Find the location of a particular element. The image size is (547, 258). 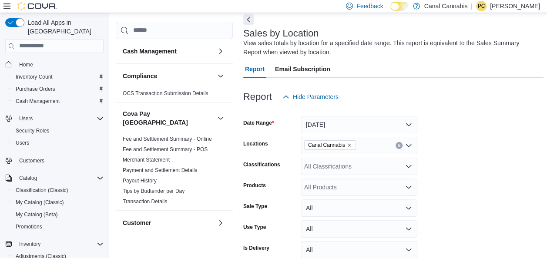

a: Cash Management is located at coordinates (37, 101).